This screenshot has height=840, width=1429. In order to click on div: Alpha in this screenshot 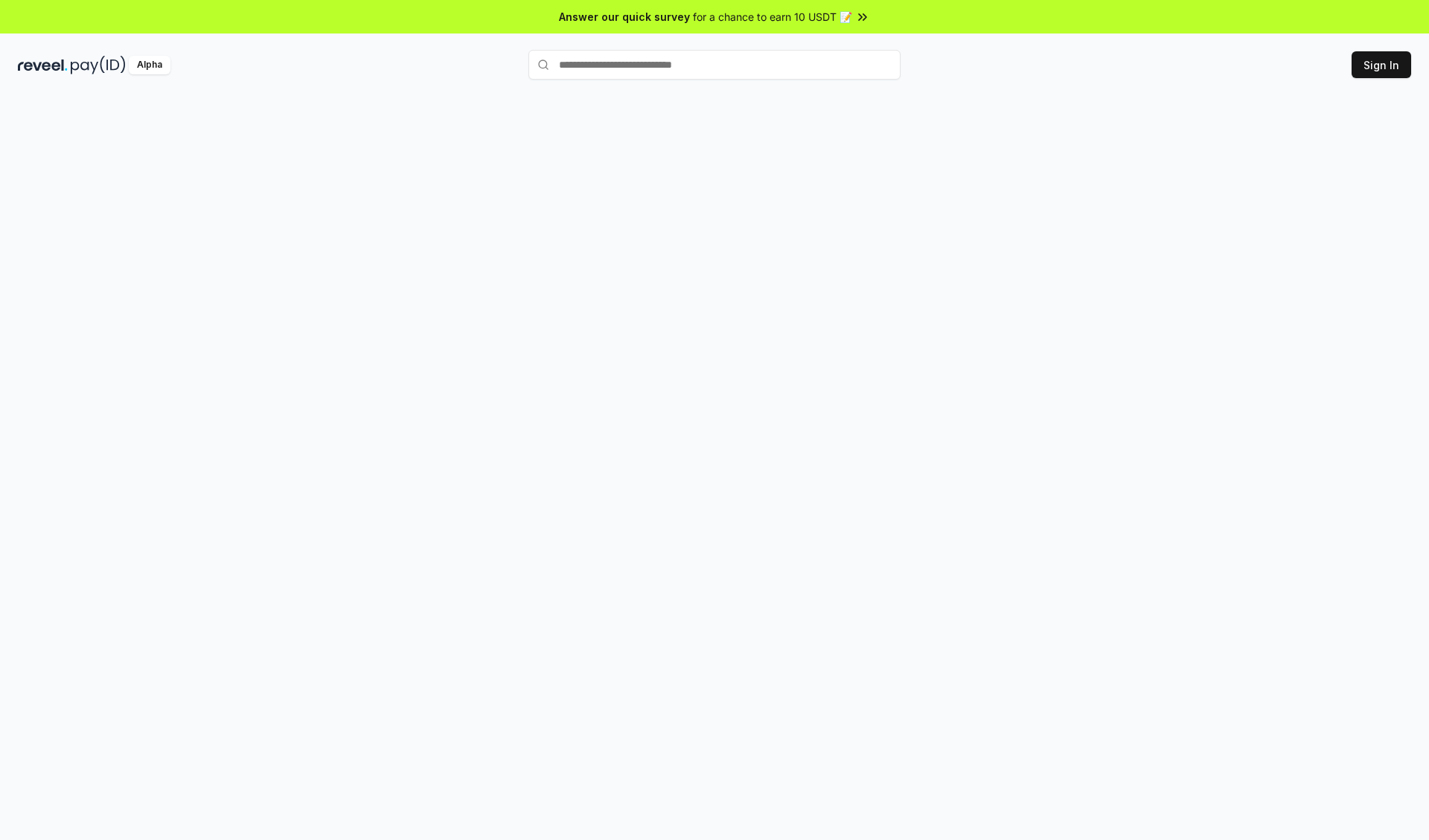, I will do `click(150, 64)`.